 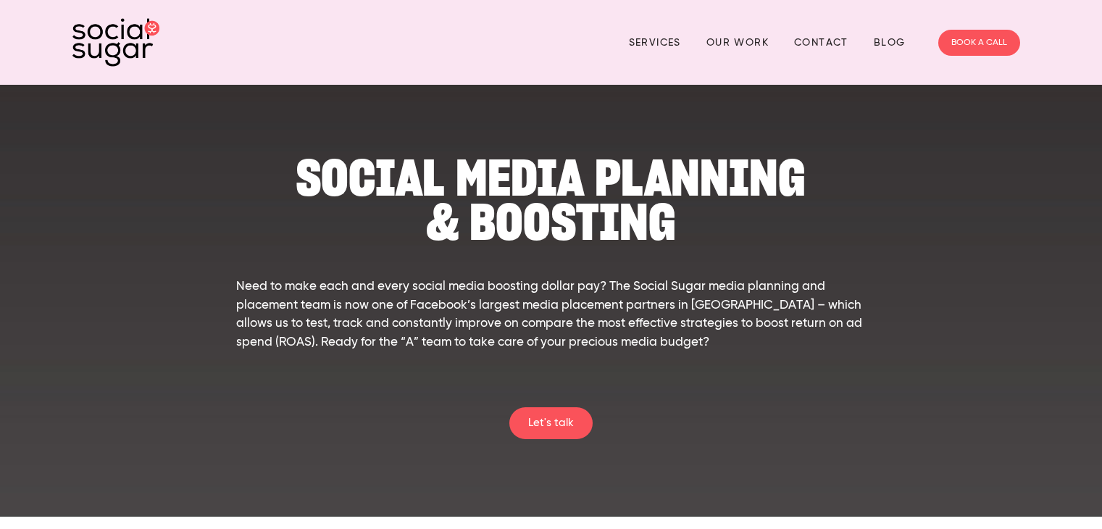 What do you see at coordinates (551, 200) in the screenshot?
I see `h1: sociaL MEDIA PLANNING & BOOSTING` at bounding box center [551, 200].